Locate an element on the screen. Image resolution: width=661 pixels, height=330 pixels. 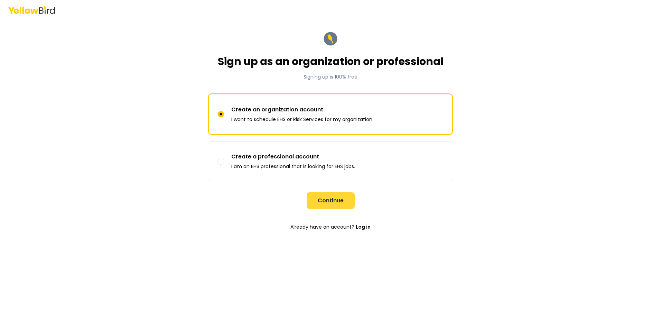
p: Already have an account? is located at coordinates (330, 227).